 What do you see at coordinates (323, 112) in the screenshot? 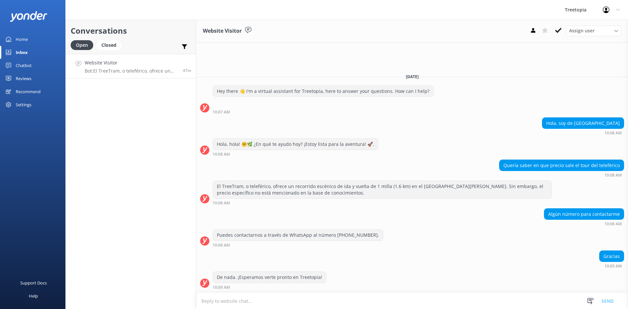
I see `div: Sep 16 2025 10:07am (UTC -06:00) America/Mexico_City` at bounding box center [323, 112].